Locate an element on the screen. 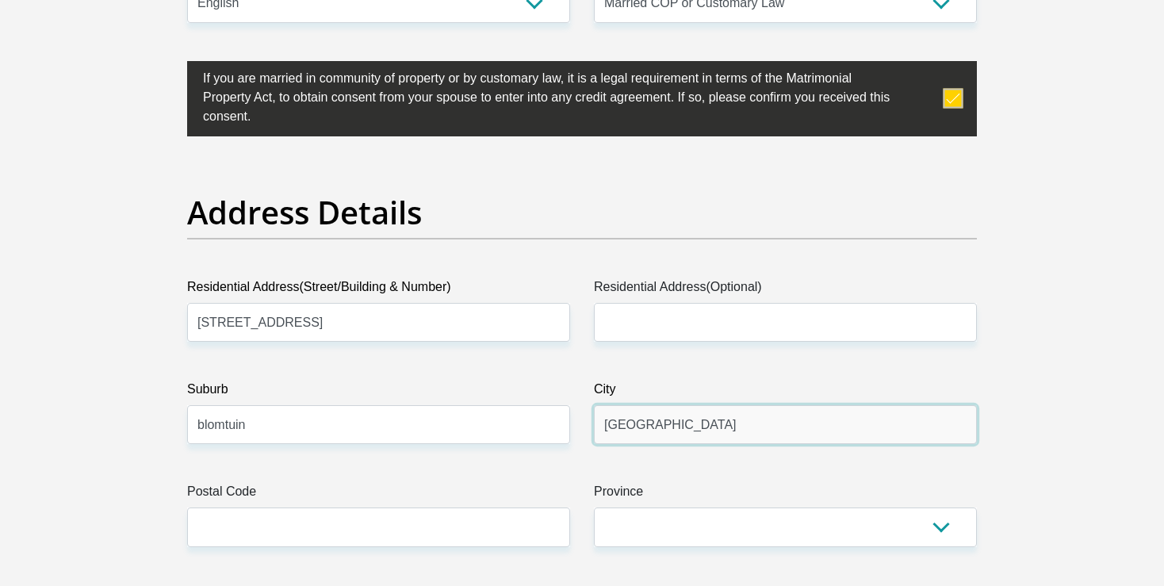 Image resolution: width=1164 pixels, height=586 pixels. label: Residential Address(Street/Building & Number) is located at coordinates (378, 290).